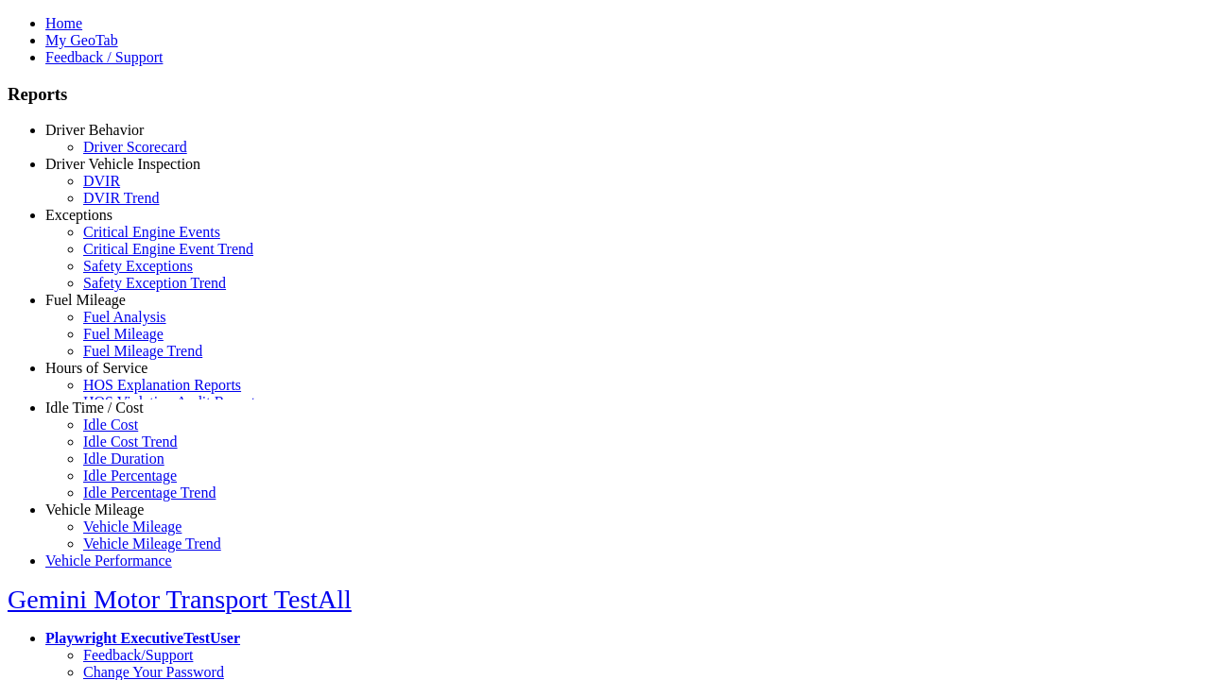  What do you see at coordinates (123, 164) in the screenshot?
I see `a: Driver Vehicle Inspection` at bounding box center [123, 164].